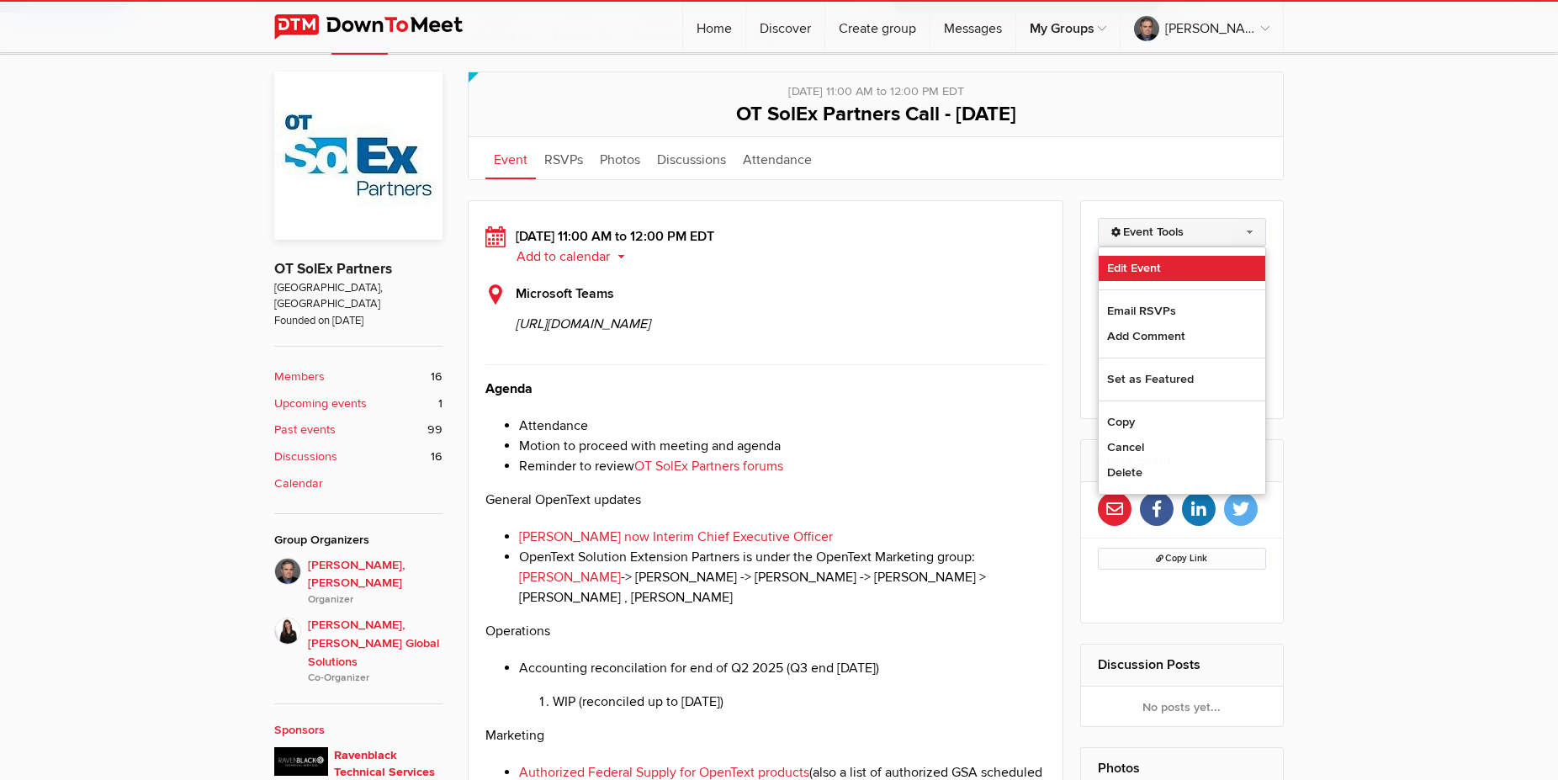 The image size is (1558, 780). I want to click on b: Microsoft Teams, so click(565, 294).